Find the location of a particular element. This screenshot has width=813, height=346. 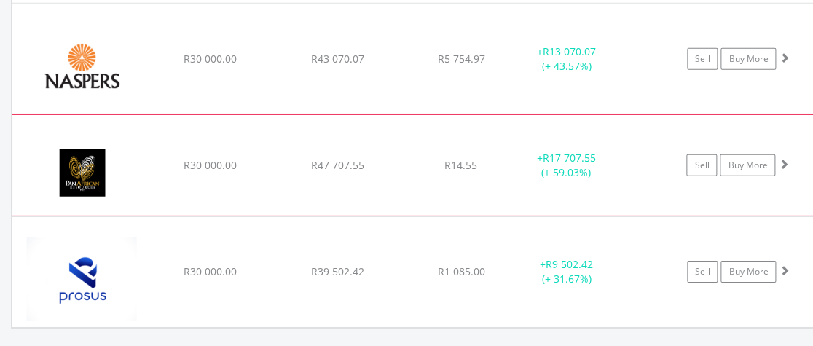

span: R17 707.55 is located at coordinates (568, 157).